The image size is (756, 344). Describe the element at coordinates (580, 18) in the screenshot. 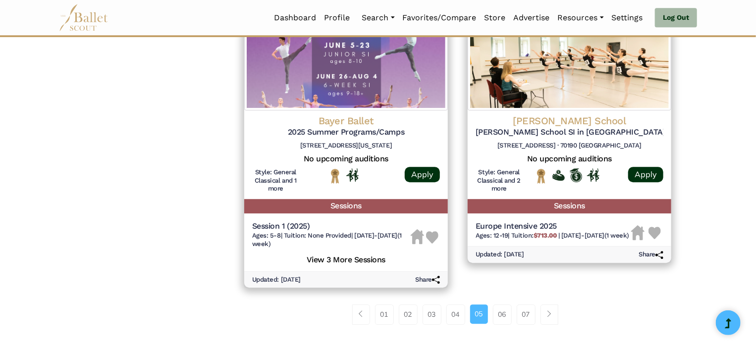

I see `a: Resources` at that location.